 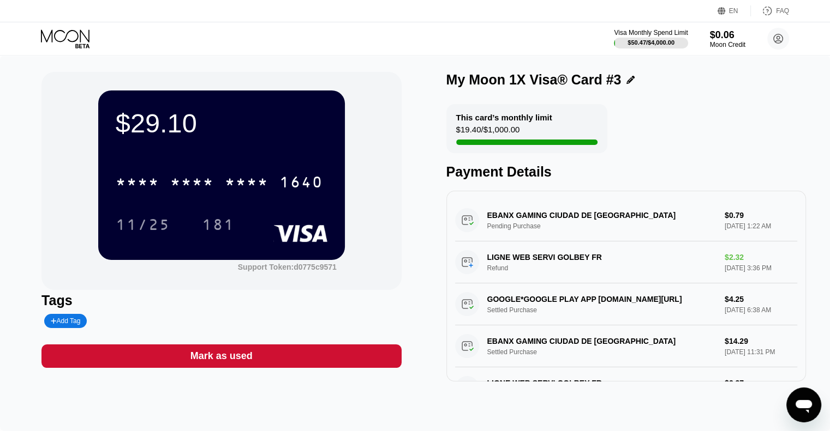 What do you see at coordinates (650, 39) in the screenshot?
I see `div: Visa Monthly Spend Limit$50.47/$4,000.00` at bounding box center [650, 39].